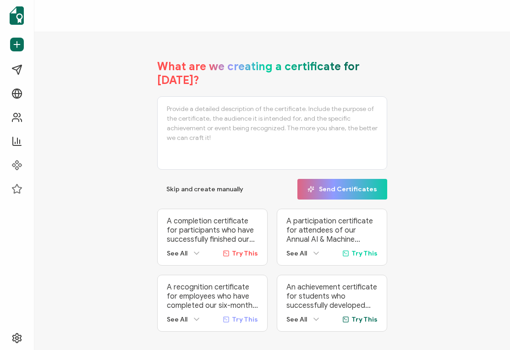 The width and height of the screenshot is (510, 350). What do you see at coordinates (205, 189) in the screenshot?
I see `span: Skip and create manually` at bounding box center [205, 189].